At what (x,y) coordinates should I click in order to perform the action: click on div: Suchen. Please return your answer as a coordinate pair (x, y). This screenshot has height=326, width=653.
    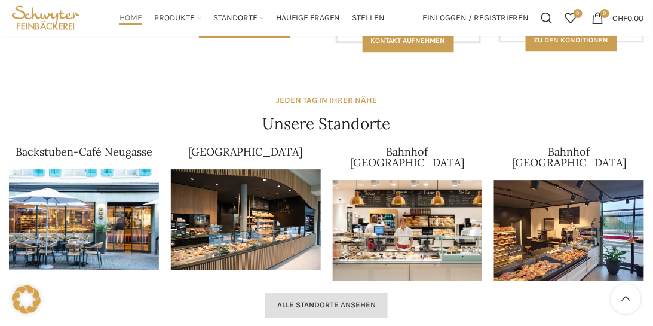
    Looking at the image, I should click on (548, 18).